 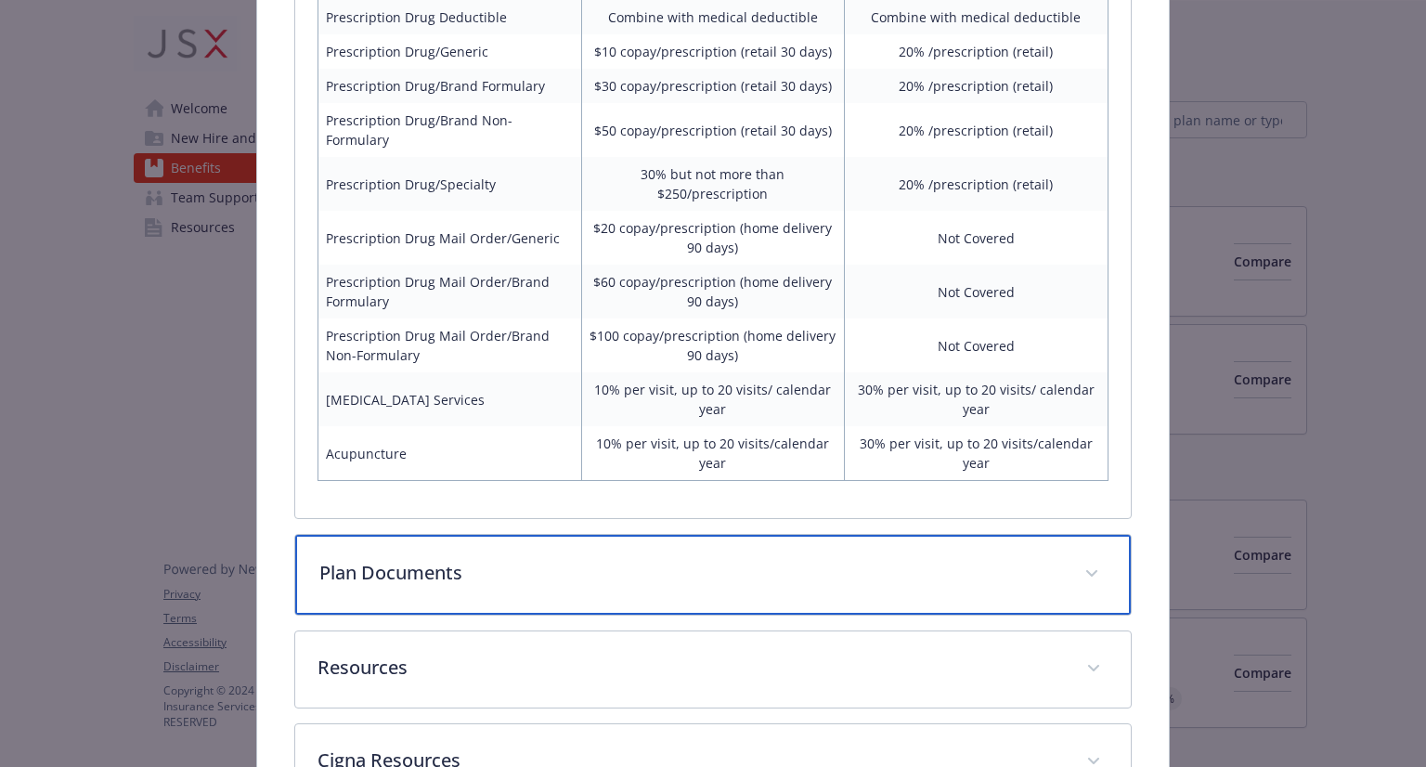 I want to click on td: Acupuncture, so click(x=449, y=453).